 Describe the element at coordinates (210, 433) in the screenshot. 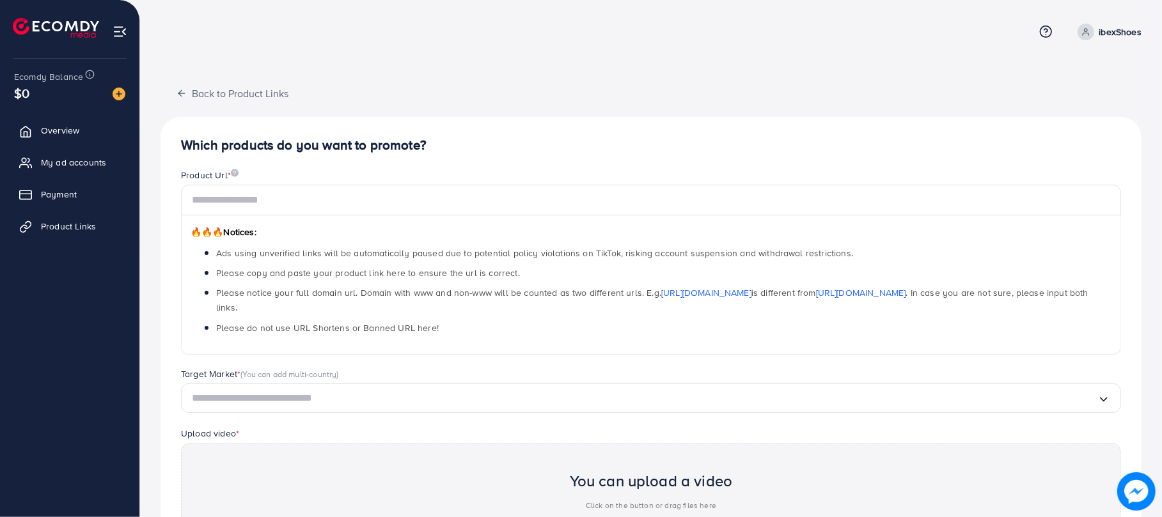

I see `label: Upload video` at that location.